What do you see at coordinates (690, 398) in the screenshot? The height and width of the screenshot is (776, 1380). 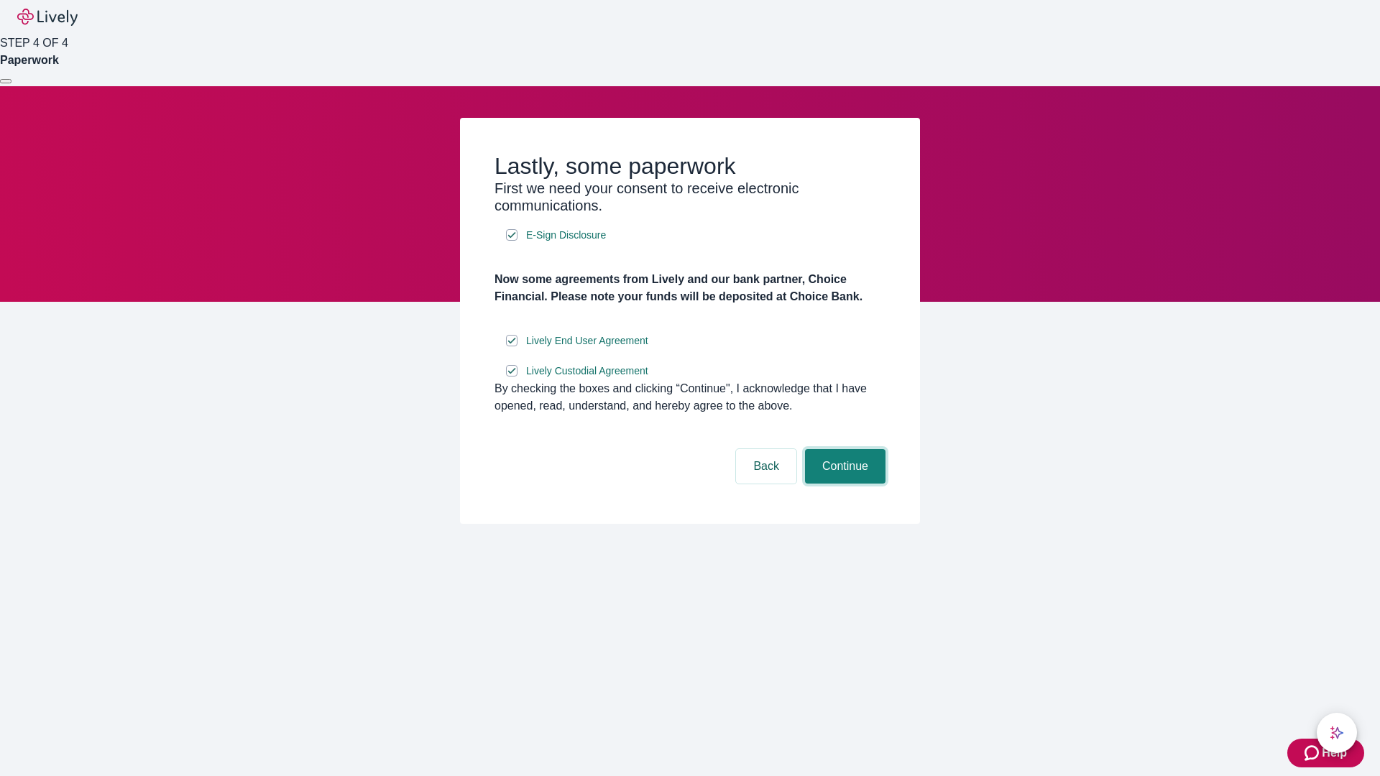 I see `div: By checking the boxes and clicking “Continue", I acknowledge that I have opened, read, understand...` at bounding box center [690, 398].